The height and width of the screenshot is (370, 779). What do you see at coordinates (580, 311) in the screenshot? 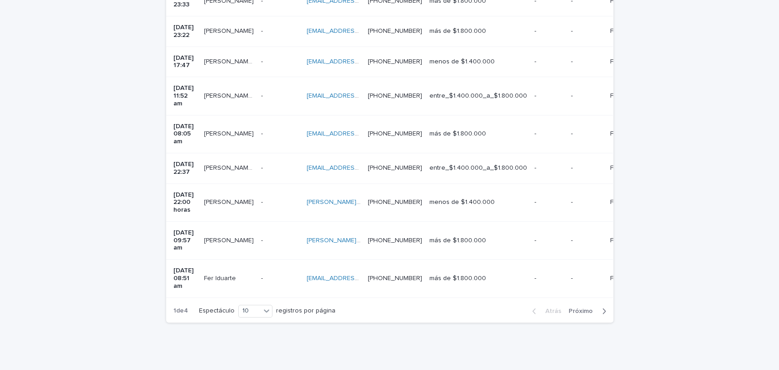
I see `font: Próximo` at bounding box center [580, 311].